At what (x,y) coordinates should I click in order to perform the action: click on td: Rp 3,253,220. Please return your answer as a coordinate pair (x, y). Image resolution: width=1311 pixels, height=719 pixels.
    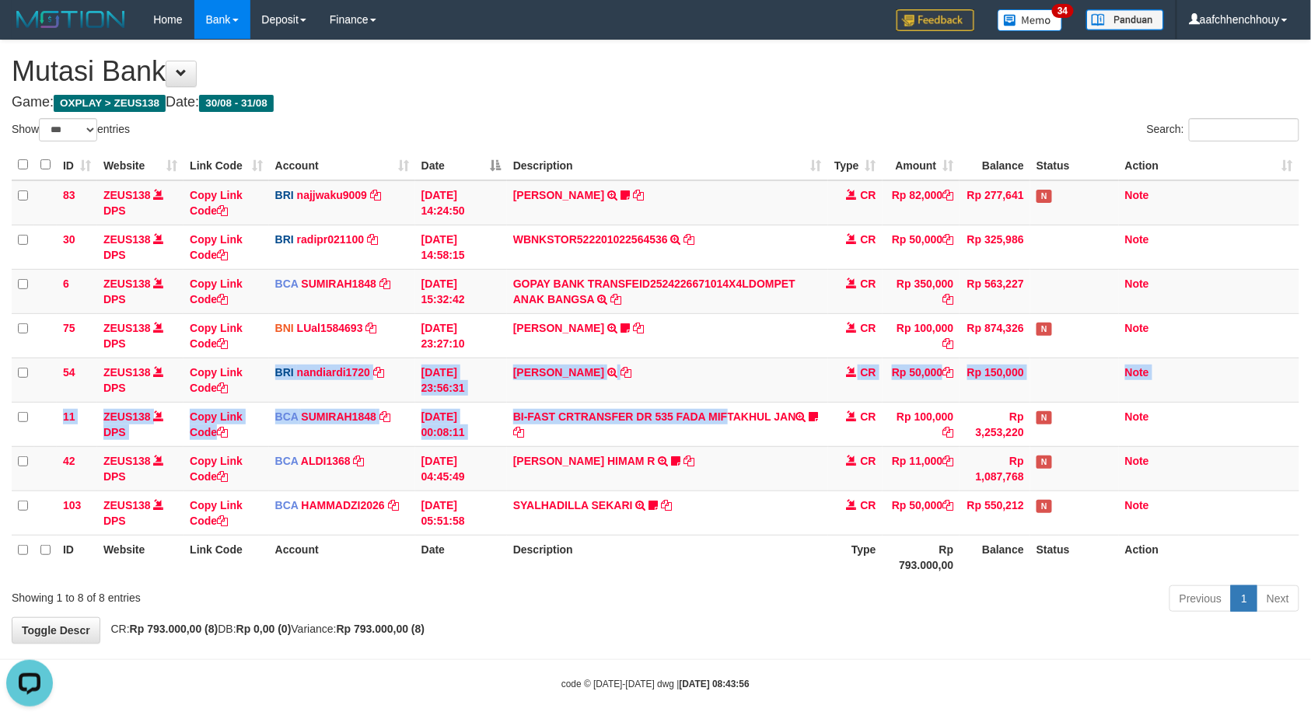
    Looking at the image, I should click on (994, 424).